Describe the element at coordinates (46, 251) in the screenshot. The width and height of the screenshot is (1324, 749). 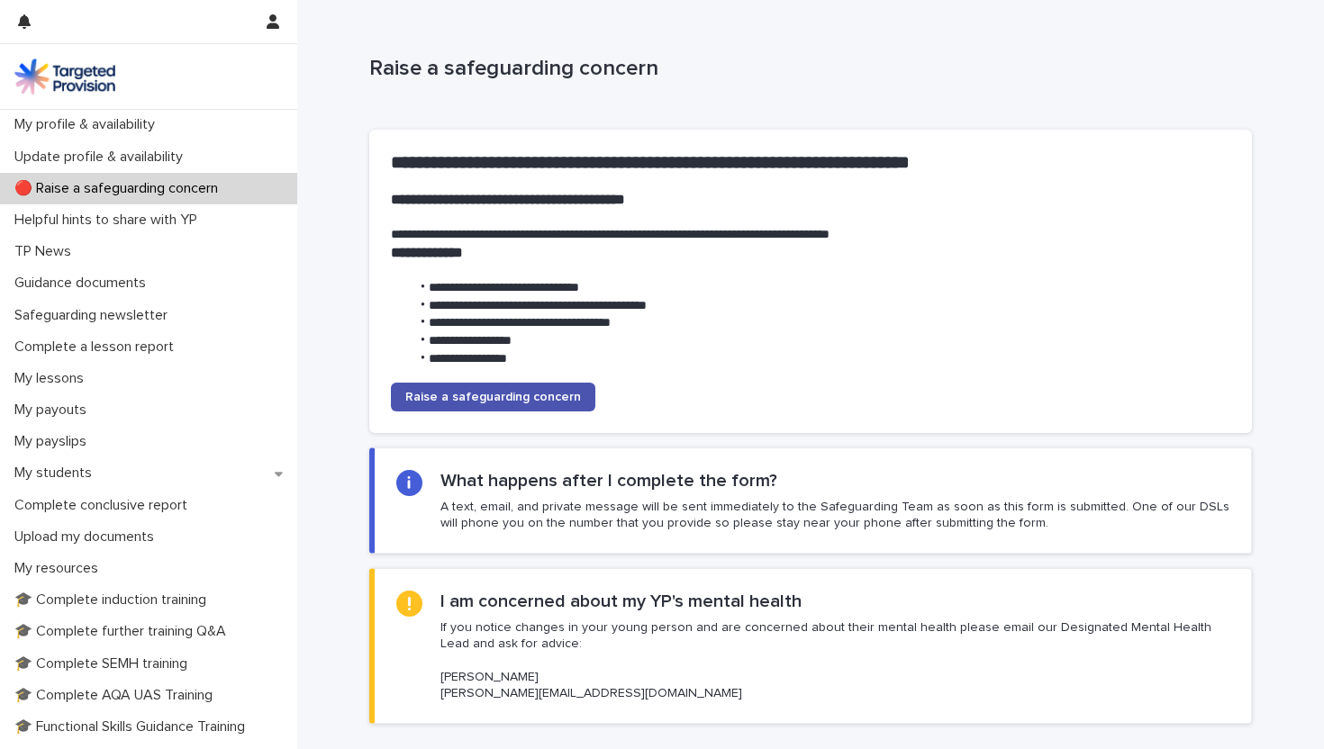
I see `p: TP News` at that location.